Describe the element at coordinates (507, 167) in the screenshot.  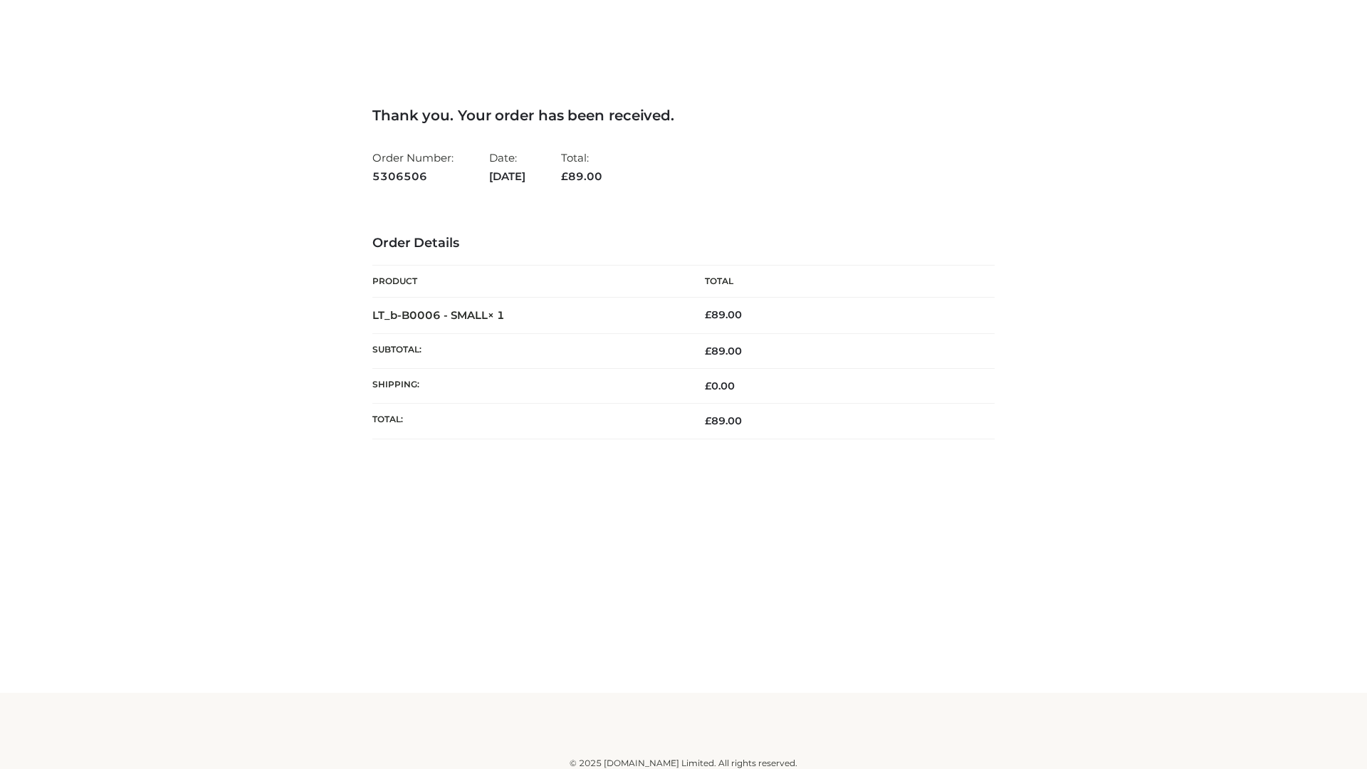
I see `li: Date:` at that location.